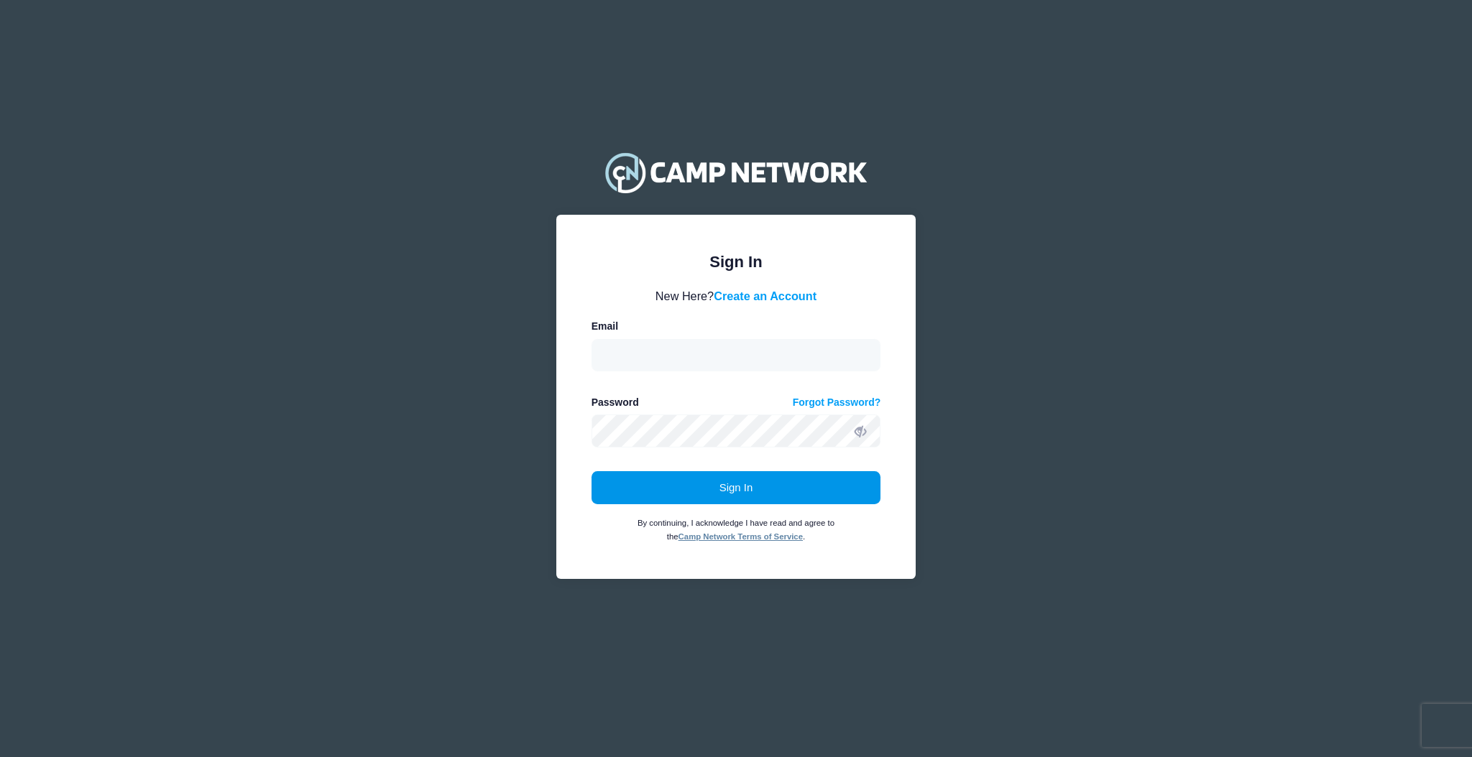  I want to click on div: New Here?, so click(736, 296).